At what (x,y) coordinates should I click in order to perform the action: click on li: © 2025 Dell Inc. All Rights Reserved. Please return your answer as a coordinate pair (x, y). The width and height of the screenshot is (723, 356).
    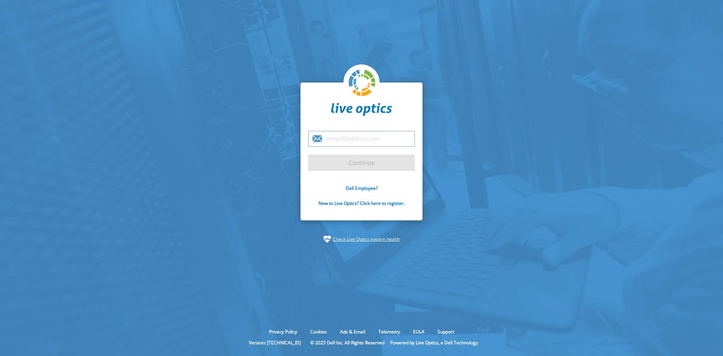
    Looking at the image, I should click on (347, 342).